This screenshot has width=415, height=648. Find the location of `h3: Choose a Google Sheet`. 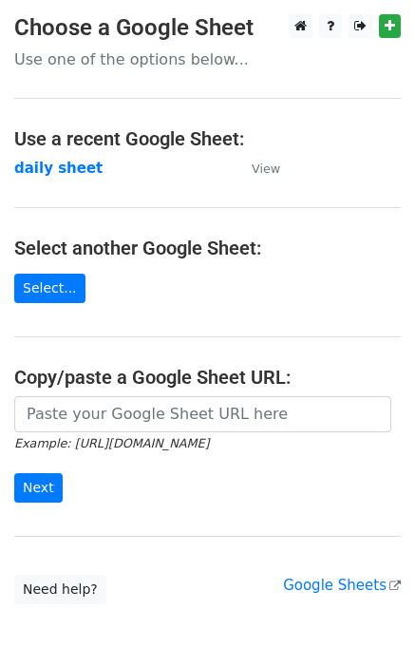

h3: Choose a Google Sheet is located at coordinates (207, 28).